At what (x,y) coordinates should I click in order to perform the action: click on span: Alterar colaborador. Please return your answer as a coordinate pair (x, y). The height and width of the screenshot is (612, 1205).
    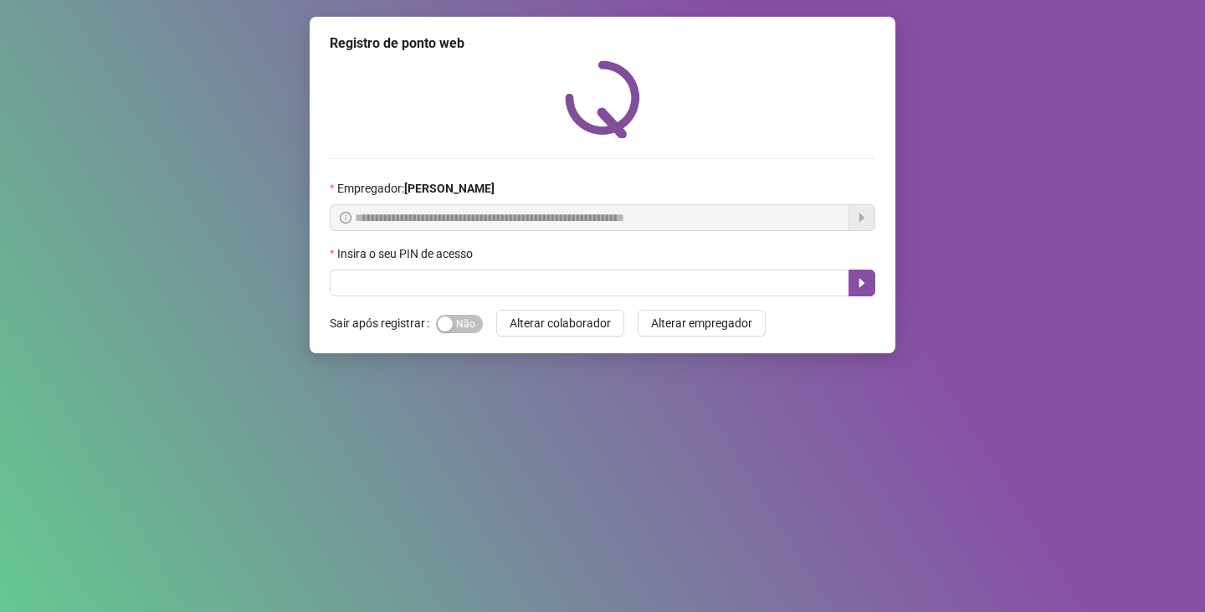
    Looking at the image, I should click on (560, 323).